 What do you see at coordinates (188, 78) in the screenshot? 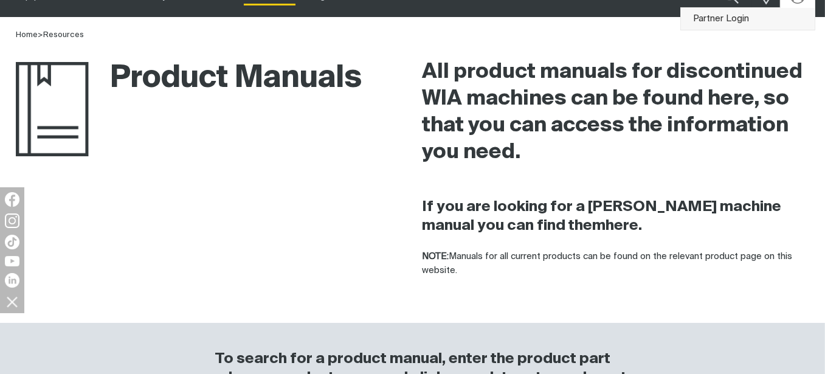
I see `h1: Product Manuals` at bounding box center [188, 78].